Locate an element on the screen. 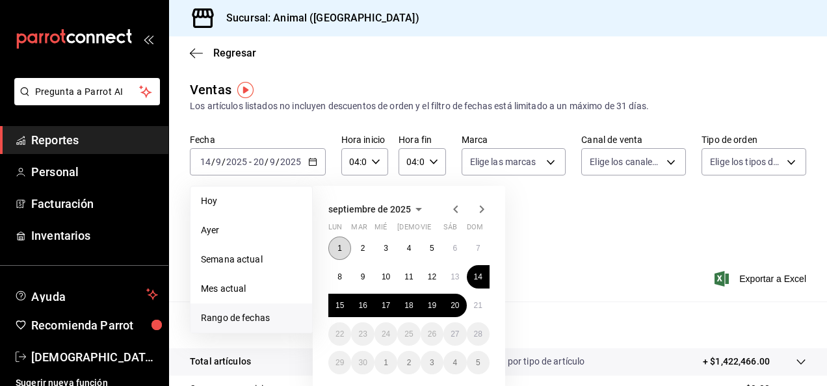  abbr: 1 de septiembre de 2025 is located at coordinates (339, 248).